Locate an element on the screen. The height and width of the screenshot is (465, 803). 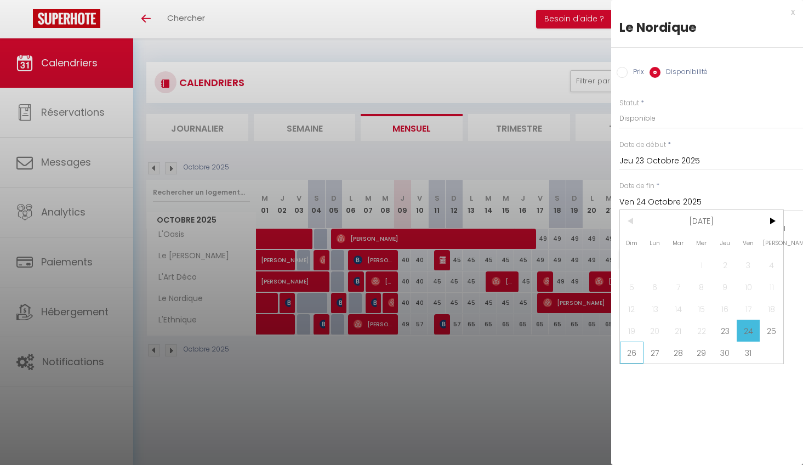
span: 31 is located at coordinates (748, 352).